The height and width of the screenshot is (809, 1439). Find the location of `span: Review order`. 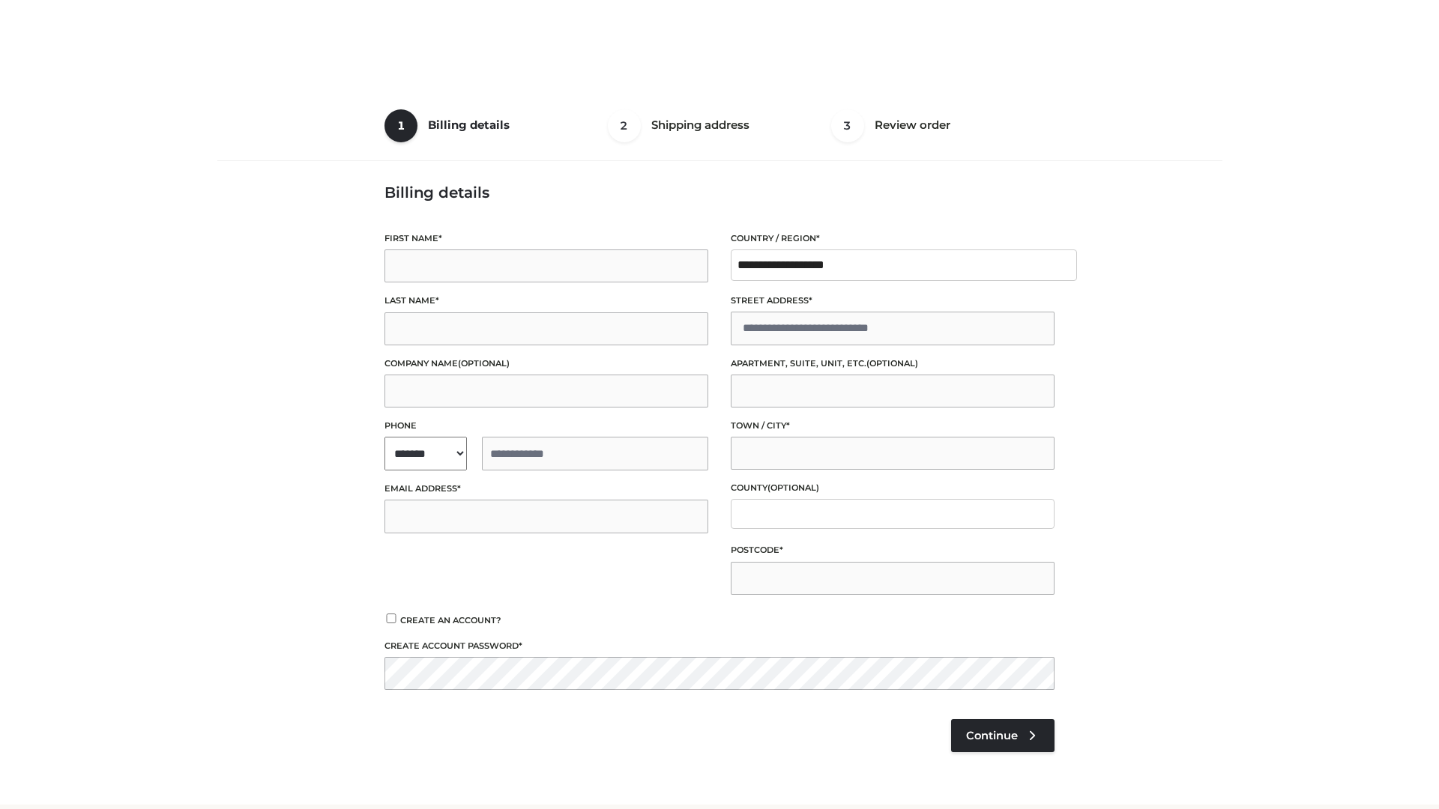

span: Review order is located at coordinates (912, 124).